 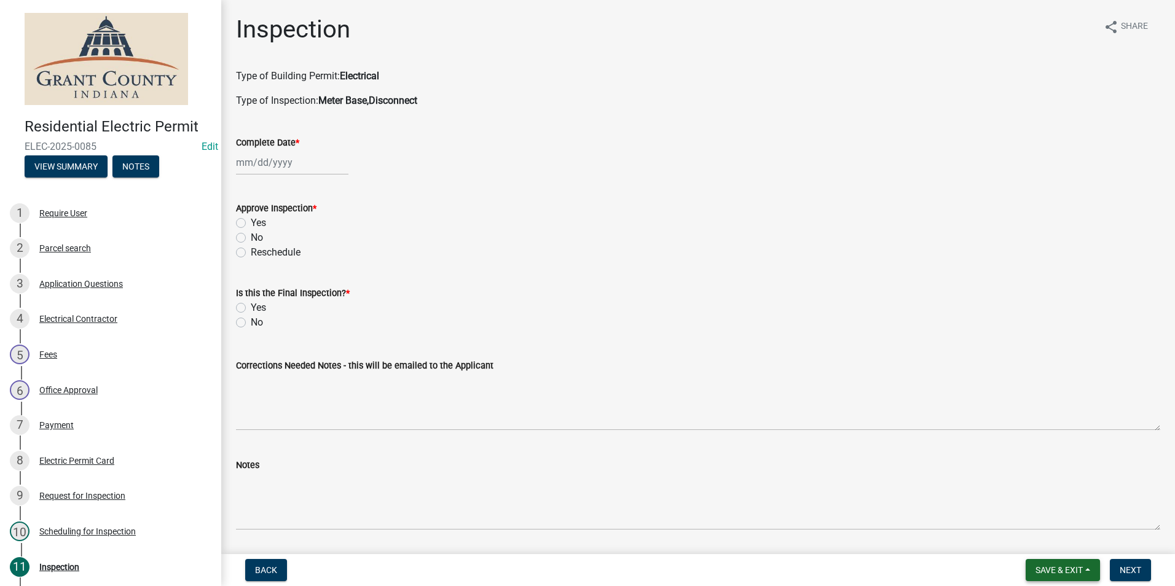 What do you see at coordinates (20, 425) in the screenshot?
I see `div: 7` at bounding box center [20, 425].